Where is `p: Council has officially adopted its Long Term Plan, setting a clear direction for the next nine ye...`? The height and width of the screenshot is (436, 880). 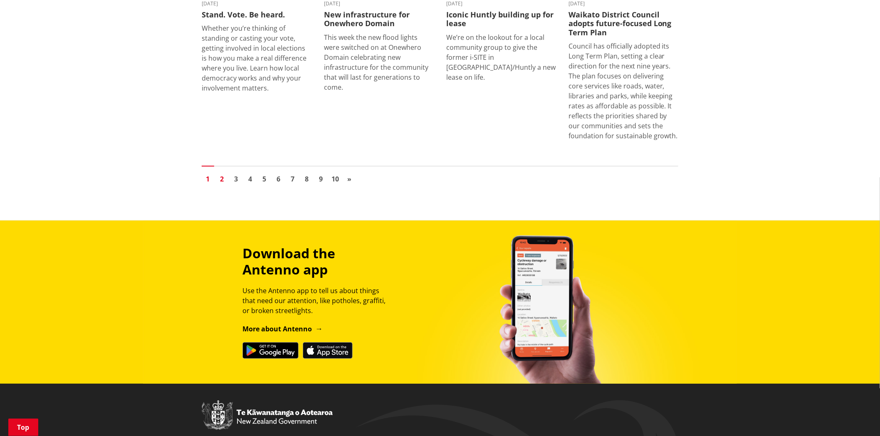
p: Council has officially adopted its Long Term Plan, setting a clear direction for the next nine ye... is located at coordinates (623, 91).